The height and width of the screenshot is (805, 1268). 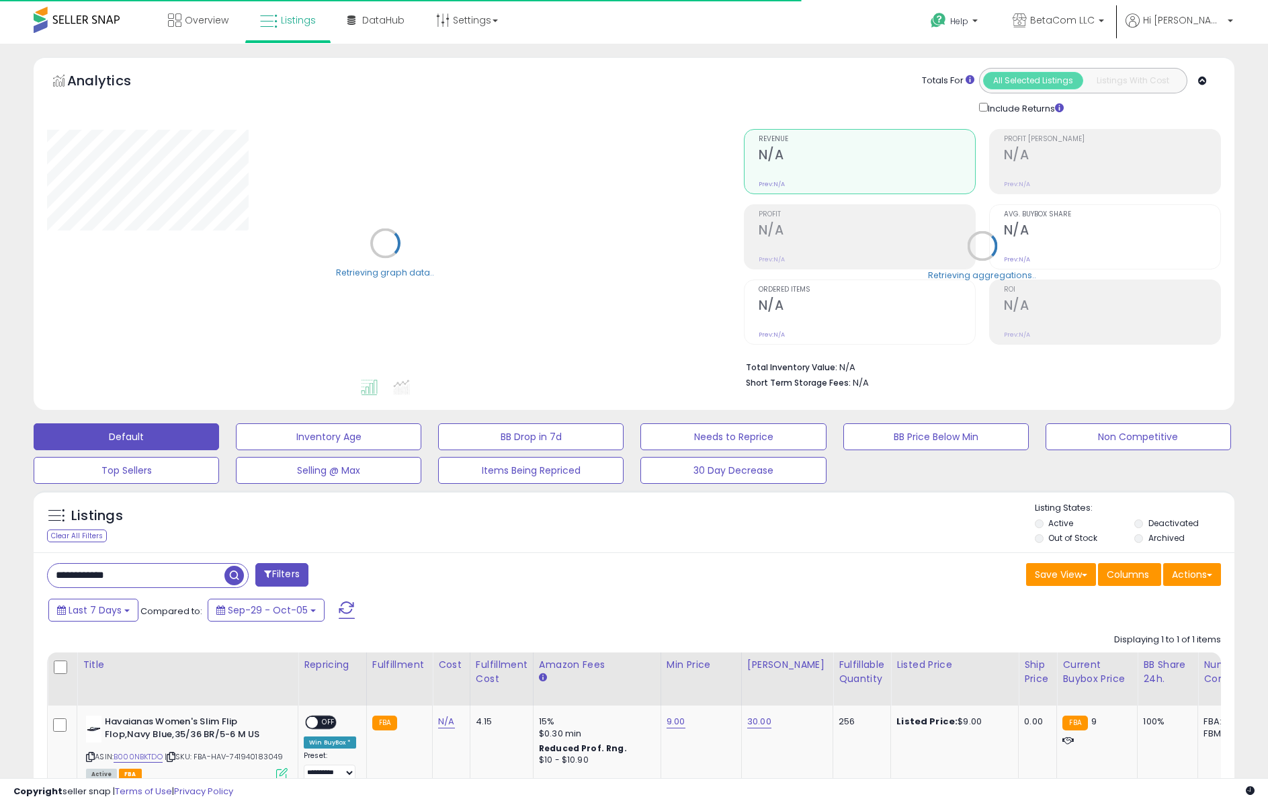 I want to click on a: 30.00, so click(x=759, y=722).